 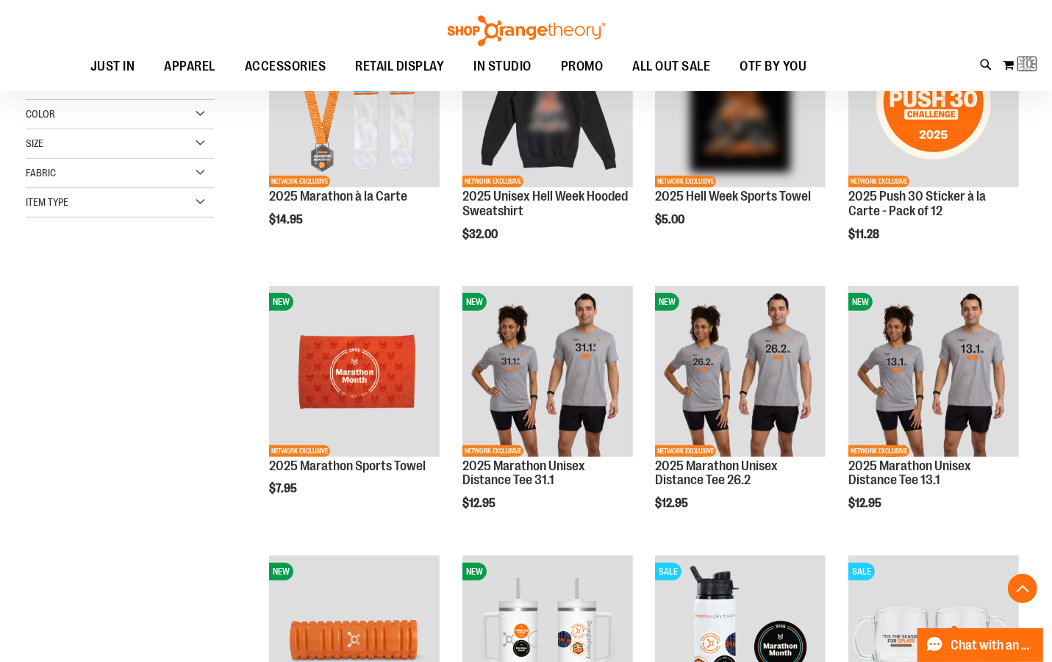 I want to click on a: 2025 Marathon Unisex Distance Tee 13.1, so click(x=909, y=473).